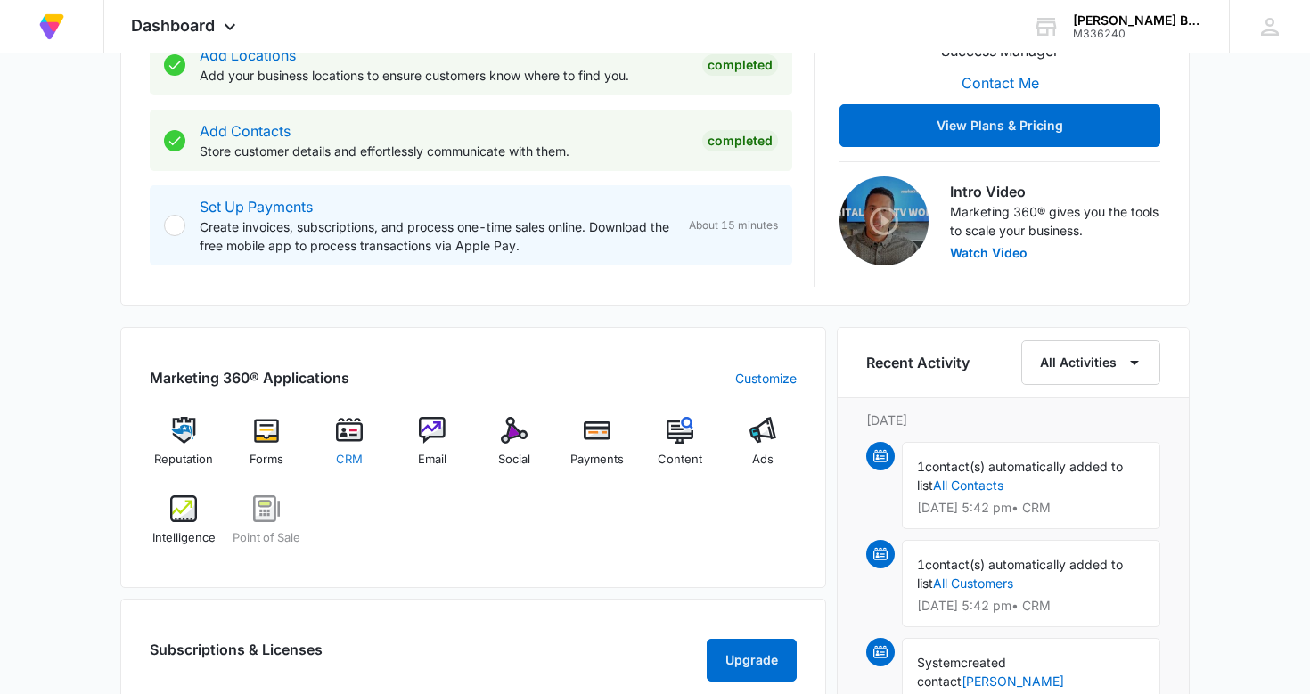  What do you see at coordinates (514, 460) in the screenshot?
I see `span: Social` at bounding box center [514, 460].